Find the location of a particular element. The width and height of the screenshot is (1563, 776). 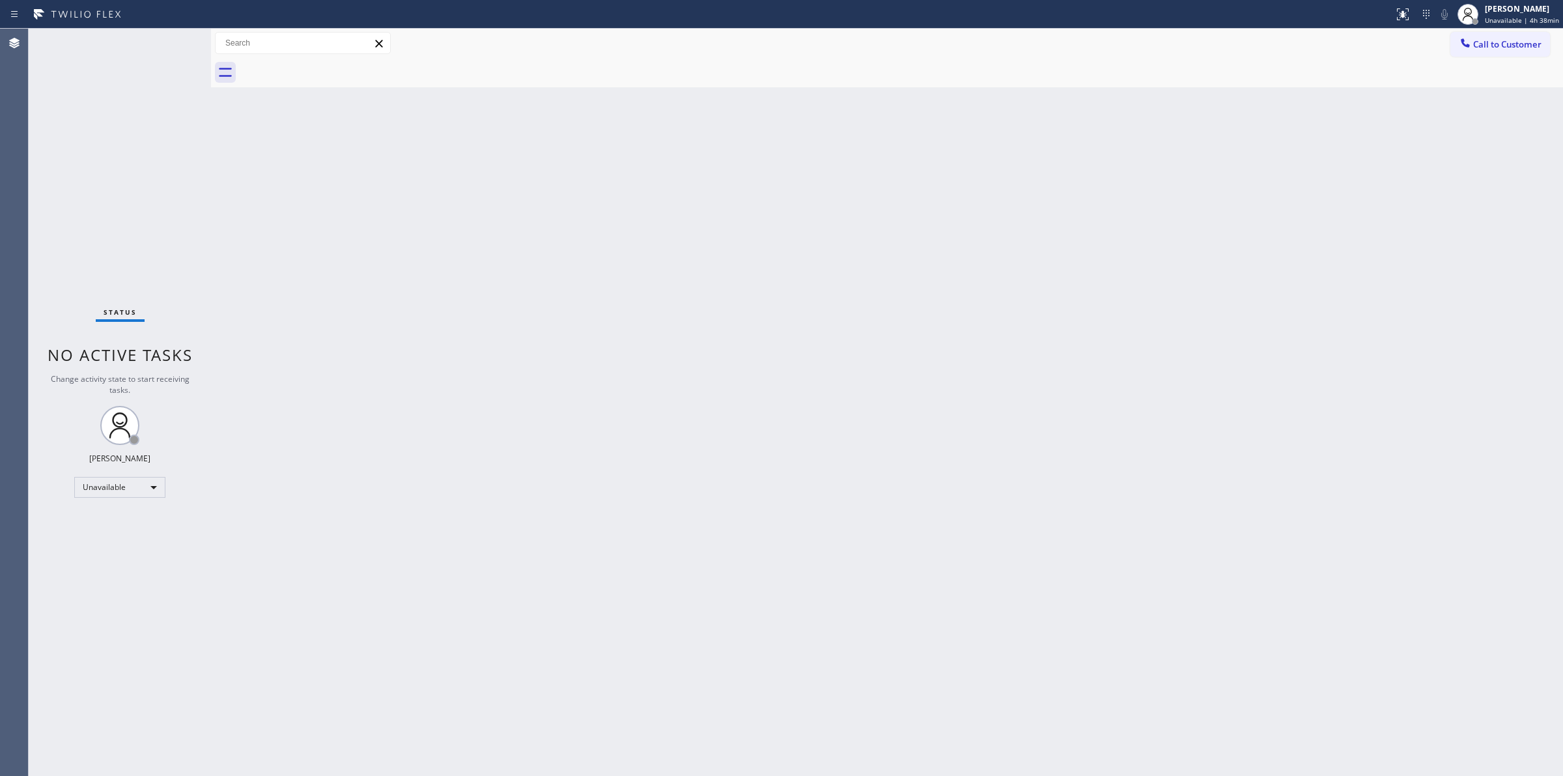

span: Status is located at coordinates (120, 312).